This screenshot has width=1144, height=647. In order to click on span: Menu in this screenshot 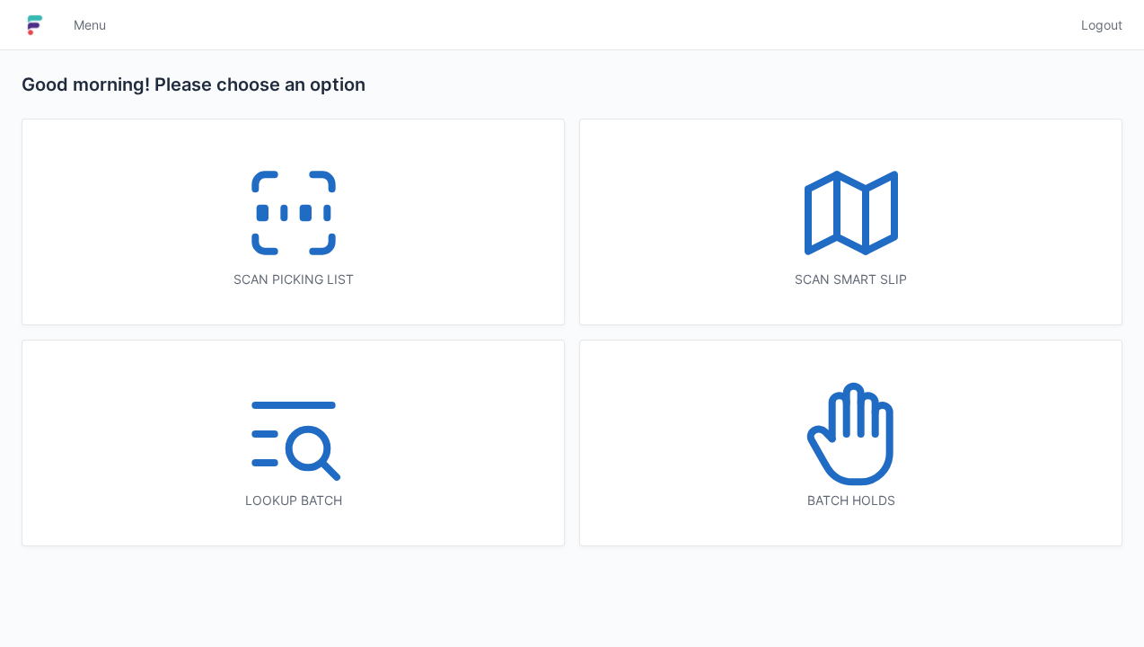, I will do `click(90, 25)`.